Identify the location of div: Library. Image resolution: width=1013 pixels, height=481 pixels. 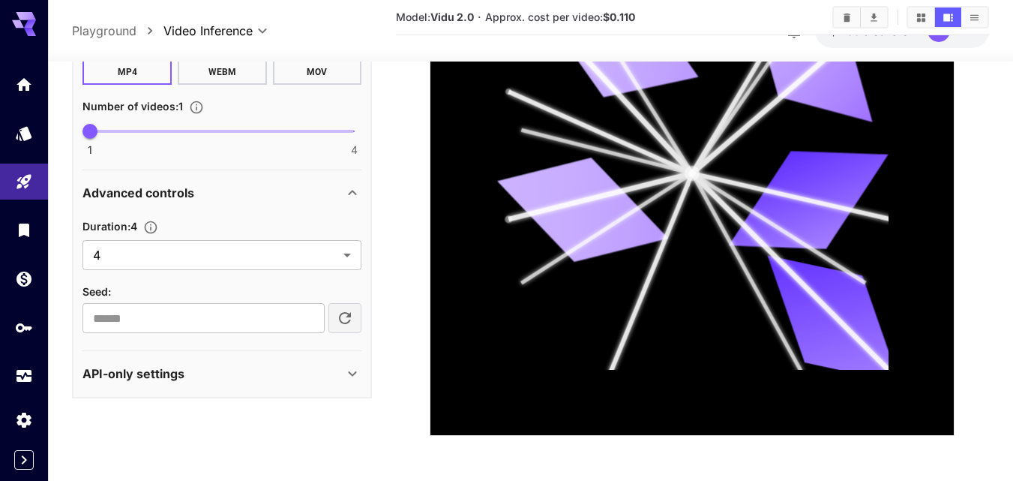
(24, 229).